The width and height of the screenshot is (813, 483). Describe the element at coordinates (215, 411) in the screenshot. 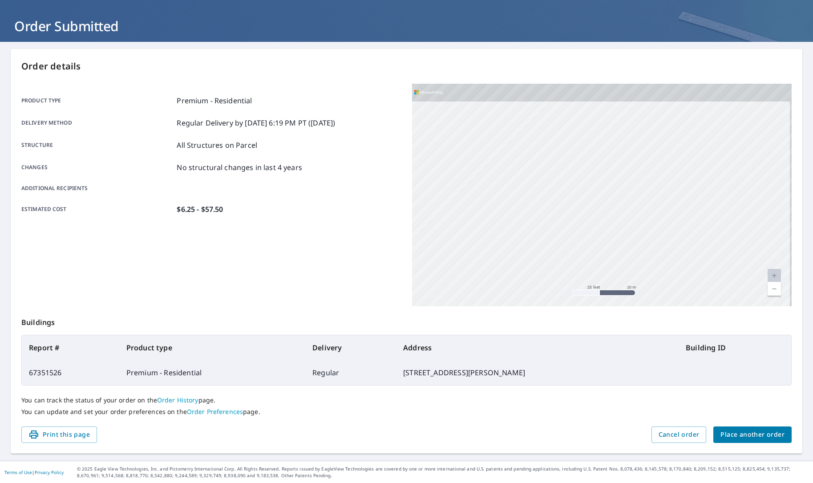

I see `a: Order Preferences` at that location.